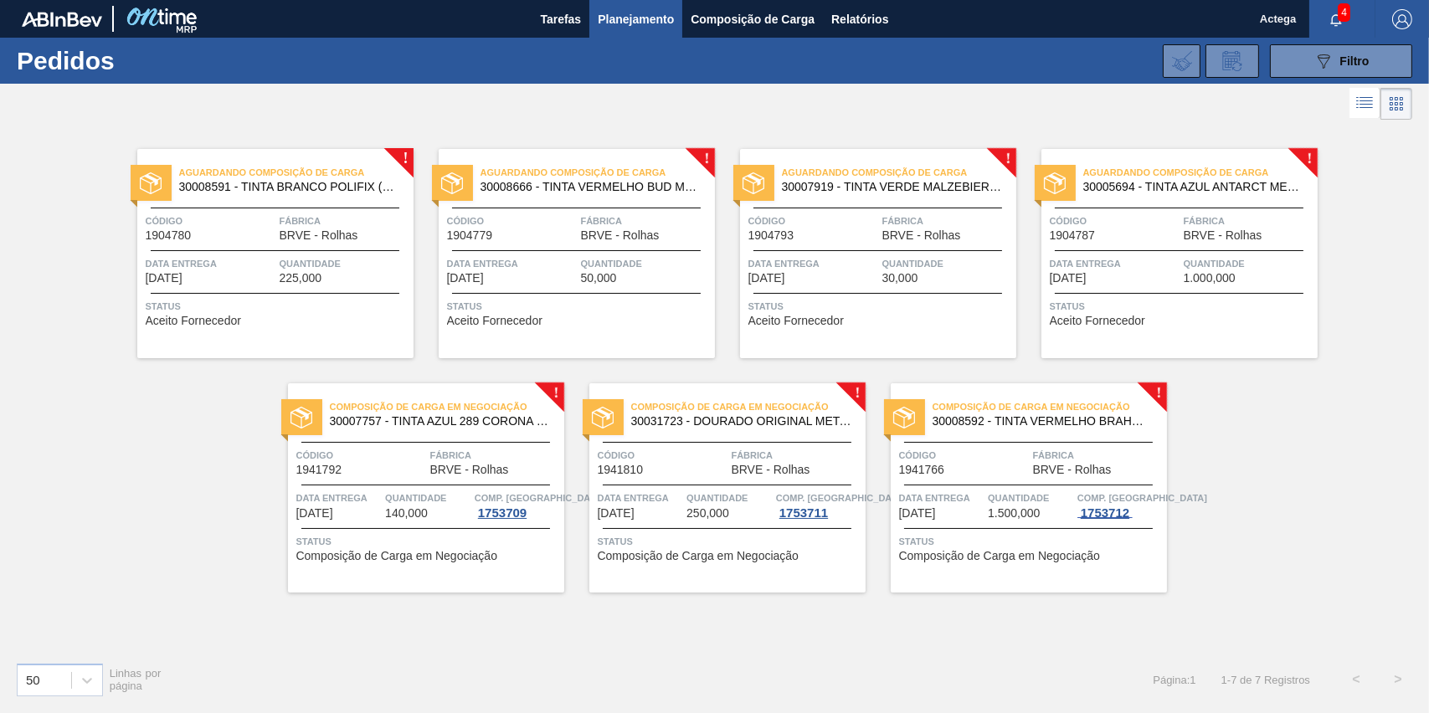  Describe the element at coordinates (440, 421) in the screenshot. I see `span: 30007757 - TINTA AZUL 289 CORONA EXTRA METALFIX` at that location.